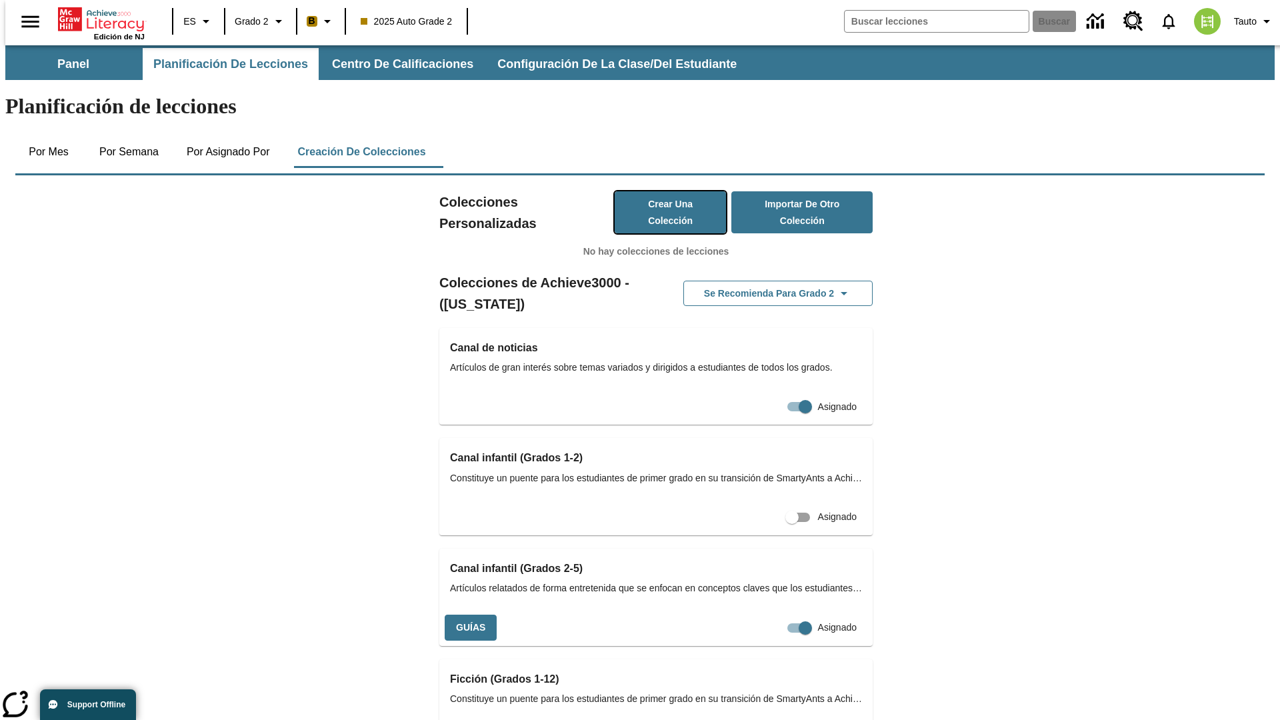  Describe the element at coordinates (30, 21) in the screenshot. I see `button: Abrir el menú lateral` at that location.